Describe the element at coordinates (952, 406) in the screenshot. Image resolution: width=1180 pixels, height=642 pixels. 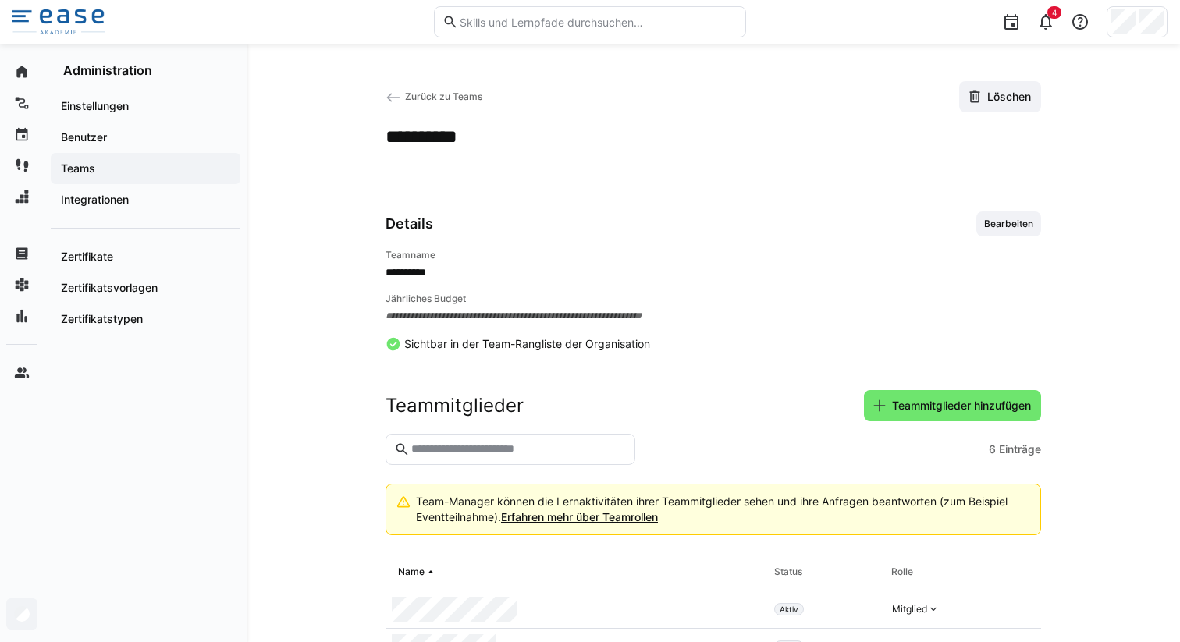
I see `button: Teammitglieder hinzufügen` at that location.